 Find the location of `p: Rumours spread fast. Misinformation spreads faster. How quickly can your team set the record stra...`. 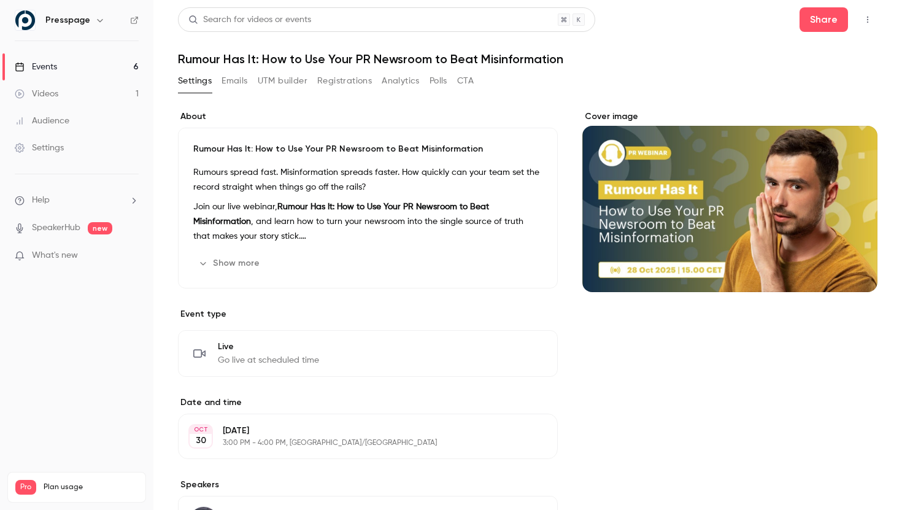

p: Rumours spread fast. Misinformation spreads faster. How quickly can your team set the record stra... is located at coordinates (368, 180).